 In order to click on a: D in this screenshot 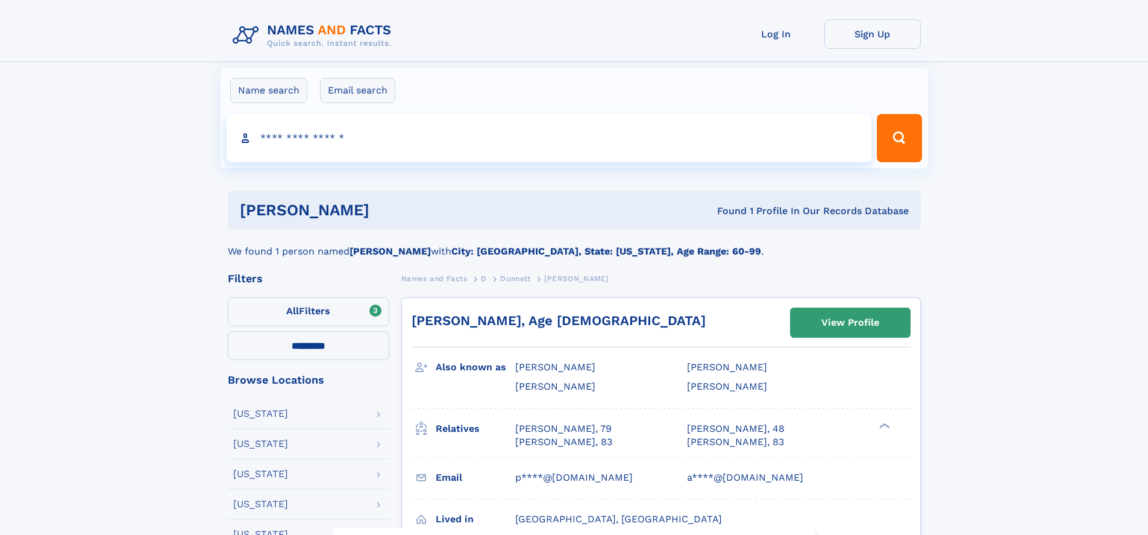, I will do `click(484, 278)`.